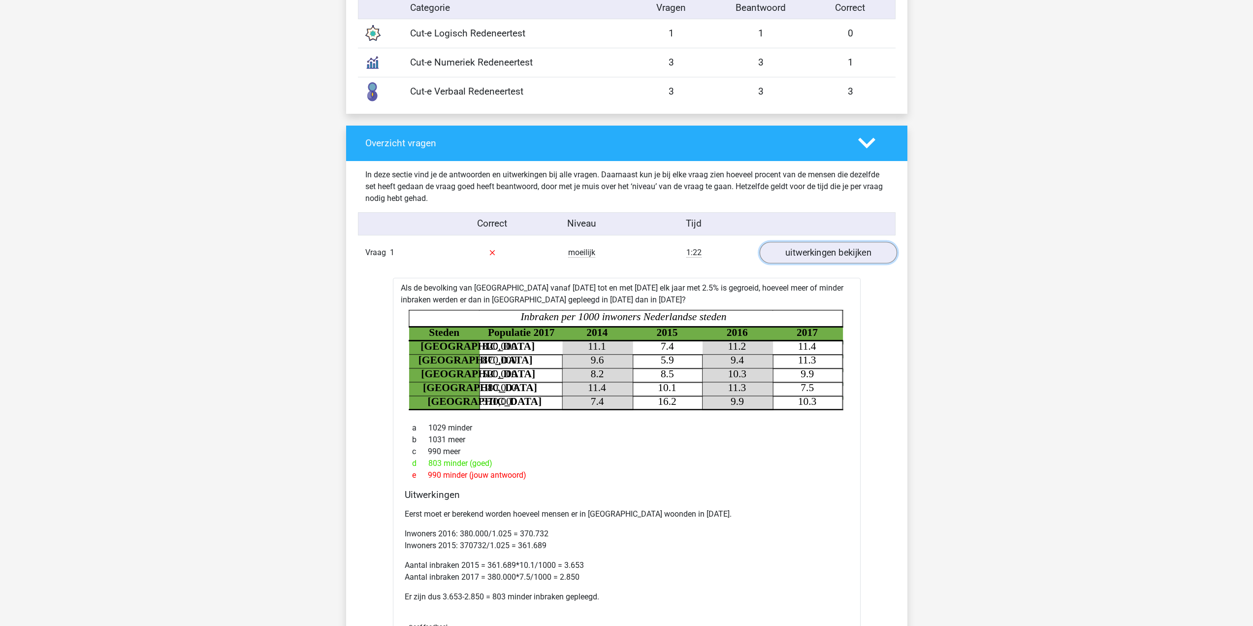  I want to click on tspan: 2016, so click(738, 332).